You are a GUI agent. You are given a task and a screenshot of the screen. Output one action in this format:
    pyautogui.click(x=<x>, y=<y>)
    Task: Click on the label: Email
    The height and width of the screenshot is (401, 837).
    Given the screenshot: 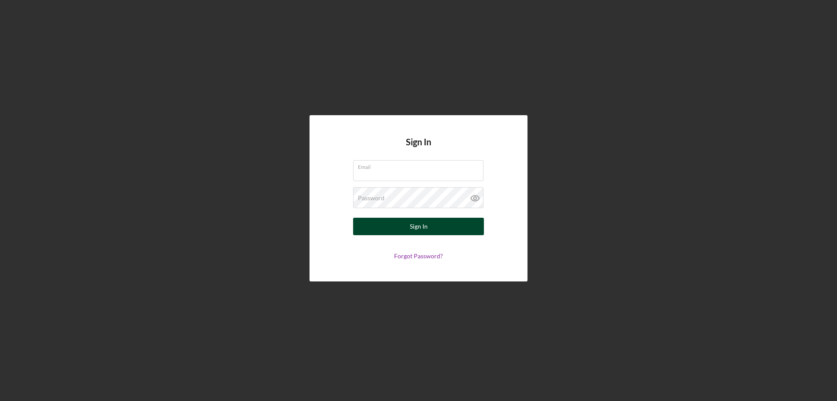 What is the action you would take?
    pyautogui.click(x=421, y=165)
    